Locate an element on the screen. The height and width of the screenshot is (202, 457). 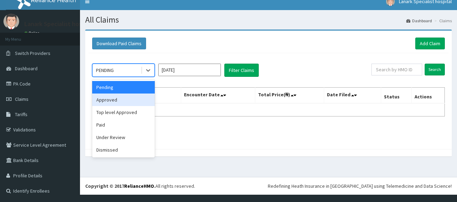
img: User Image is located at coordinates (11, 21).